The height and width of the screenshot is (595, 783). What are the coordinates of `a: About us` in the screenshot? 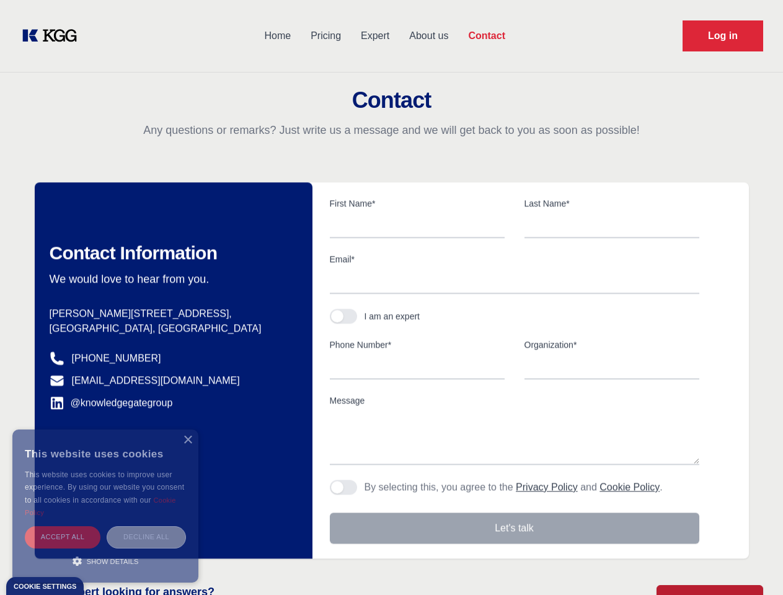 It's located at (428, 36).